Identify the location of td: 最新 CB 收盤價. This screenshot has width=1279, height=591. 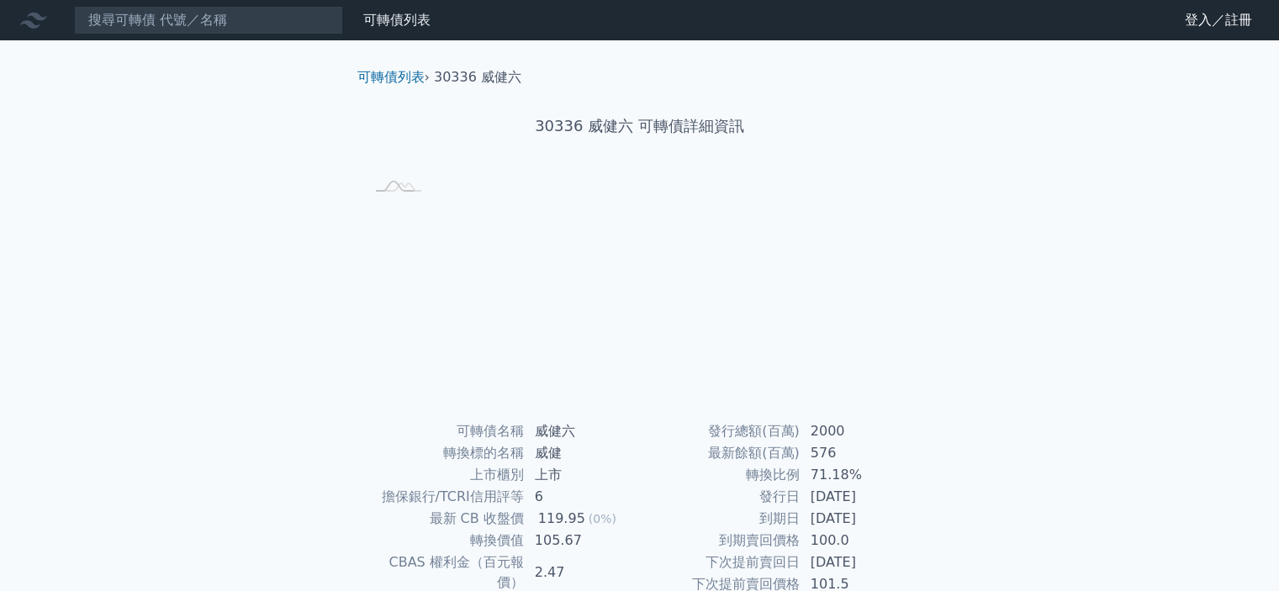
(444, 519).